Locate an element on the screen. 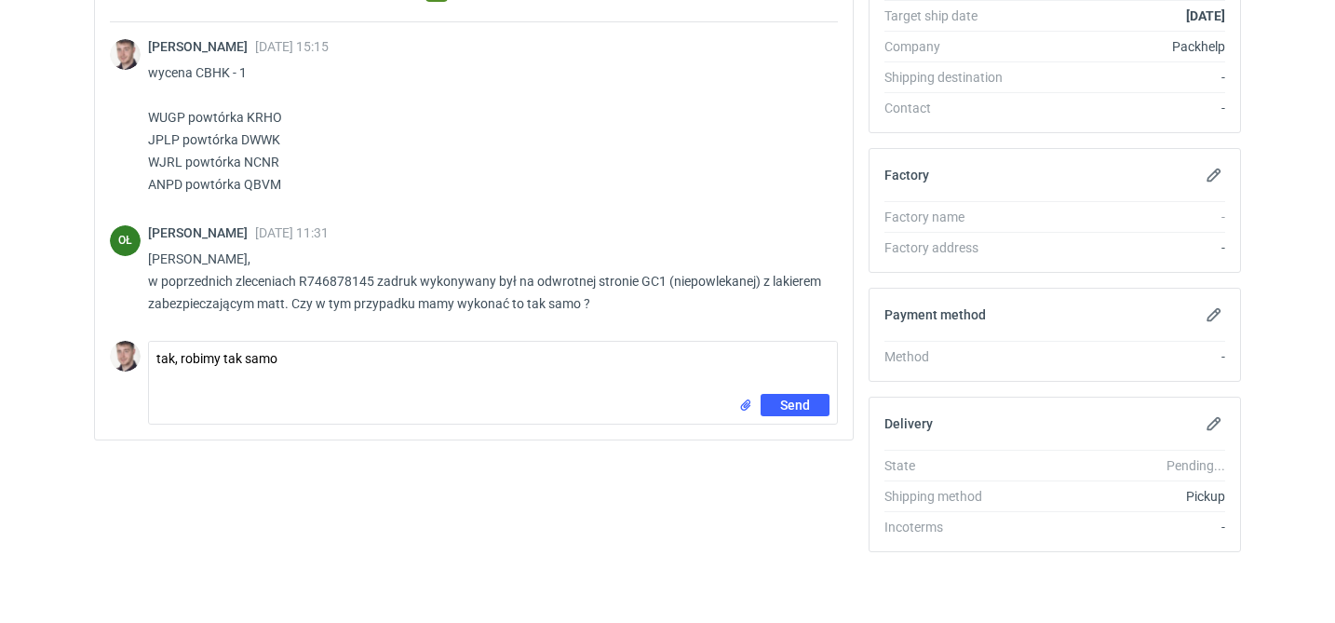 This screenshot has width=1335, height=623. span: Send is located at coordinates (795, 405).